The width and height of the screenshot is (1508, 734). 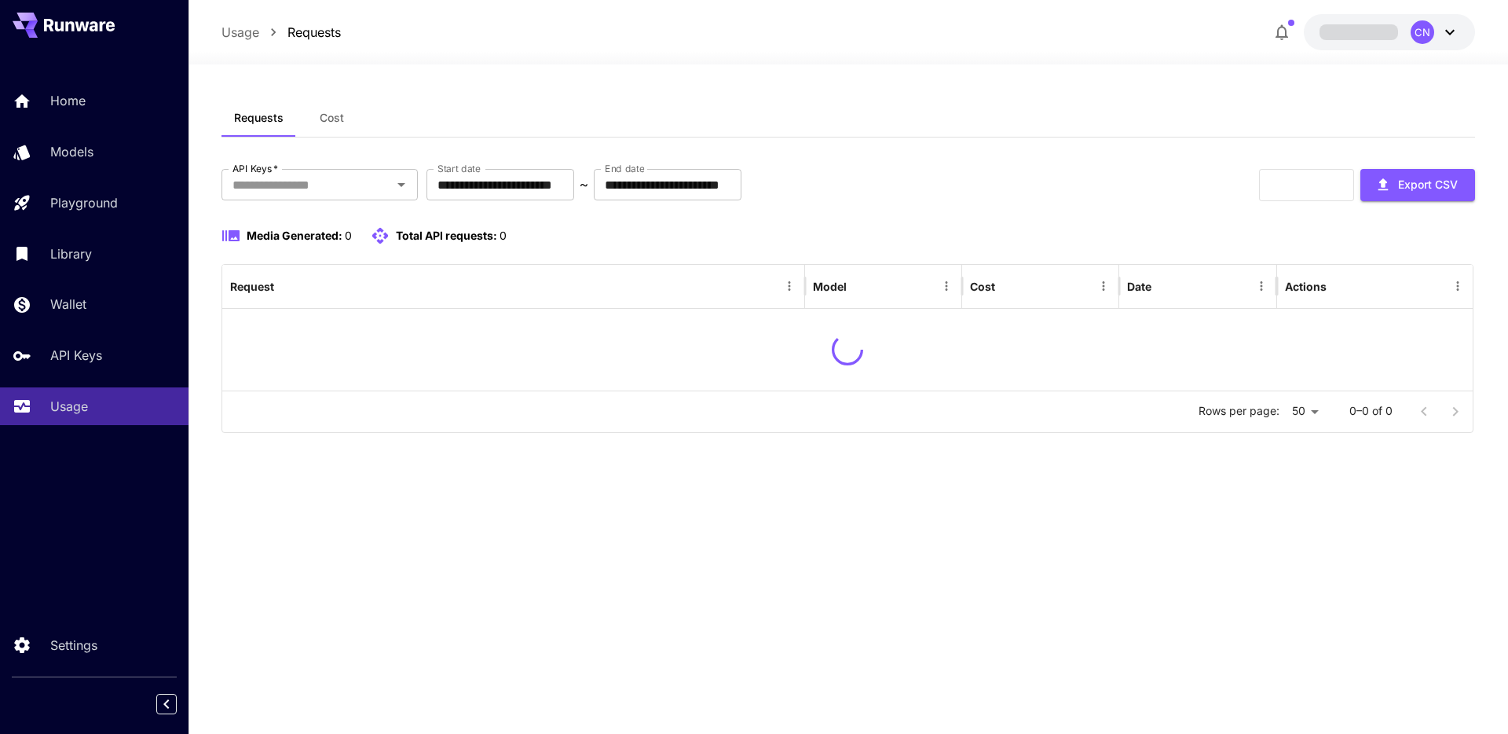 I want to click on span: Requests, so click(x=258, y=118).